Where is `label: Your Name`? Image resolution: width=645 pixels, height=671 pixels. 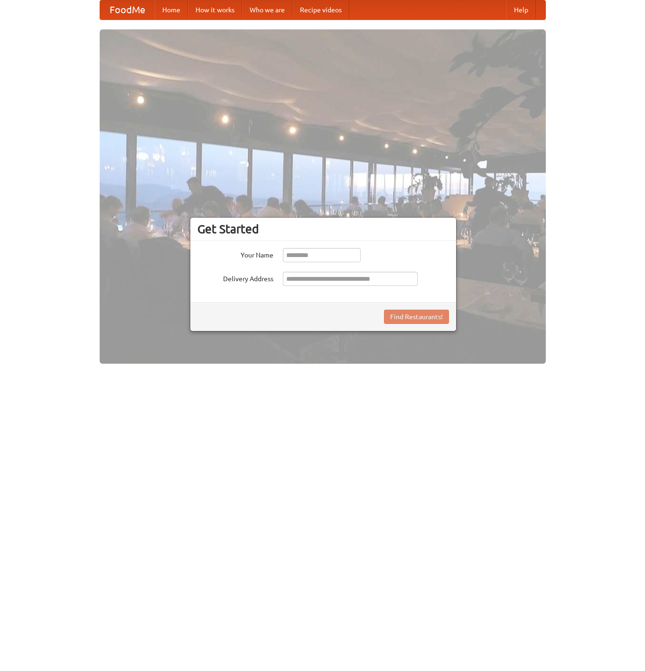
label: Your Name is located at coordinates (235, 254).